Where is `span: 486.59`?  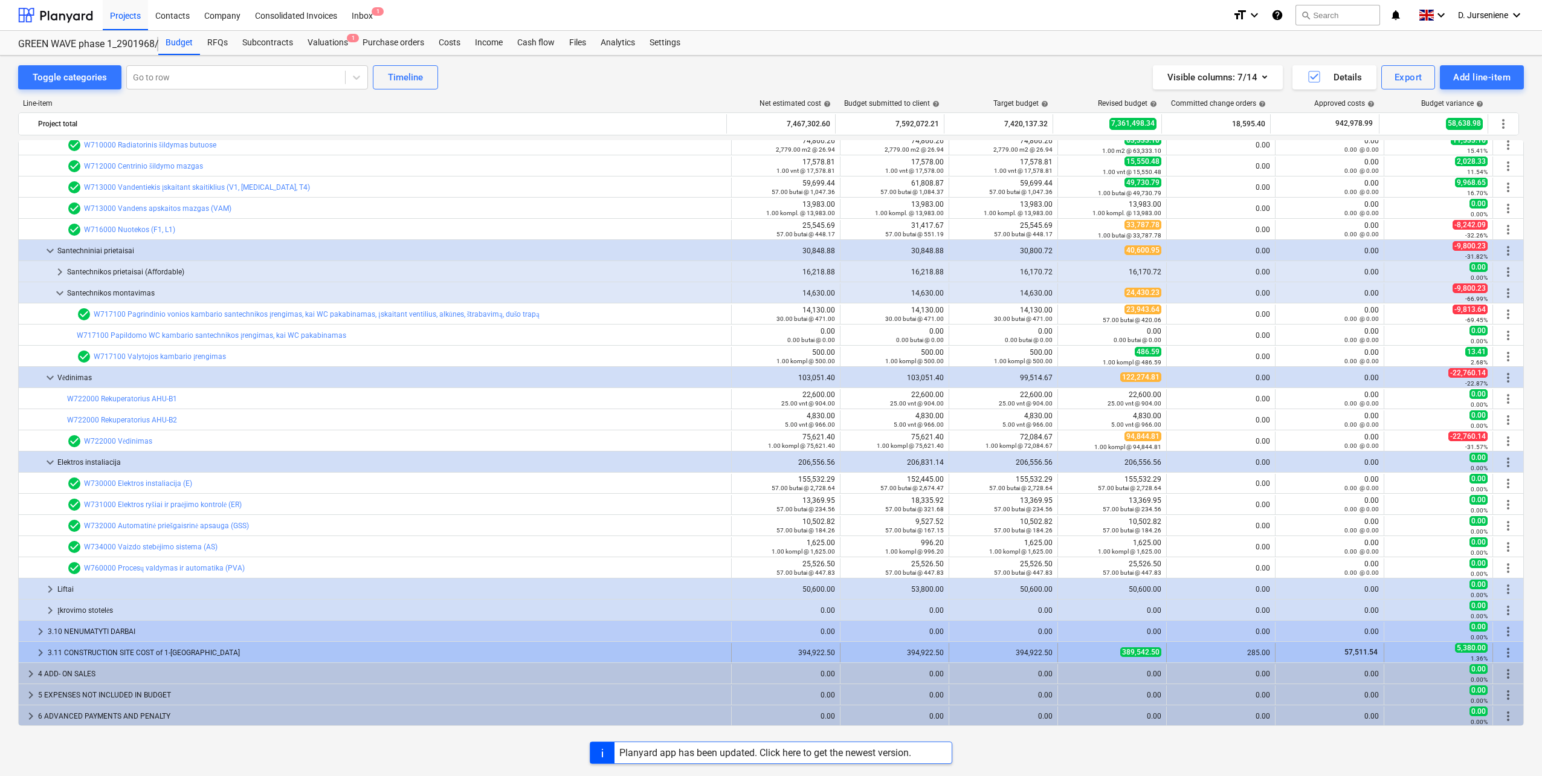
span: 486.59 is located at coordinates (1148, 352).